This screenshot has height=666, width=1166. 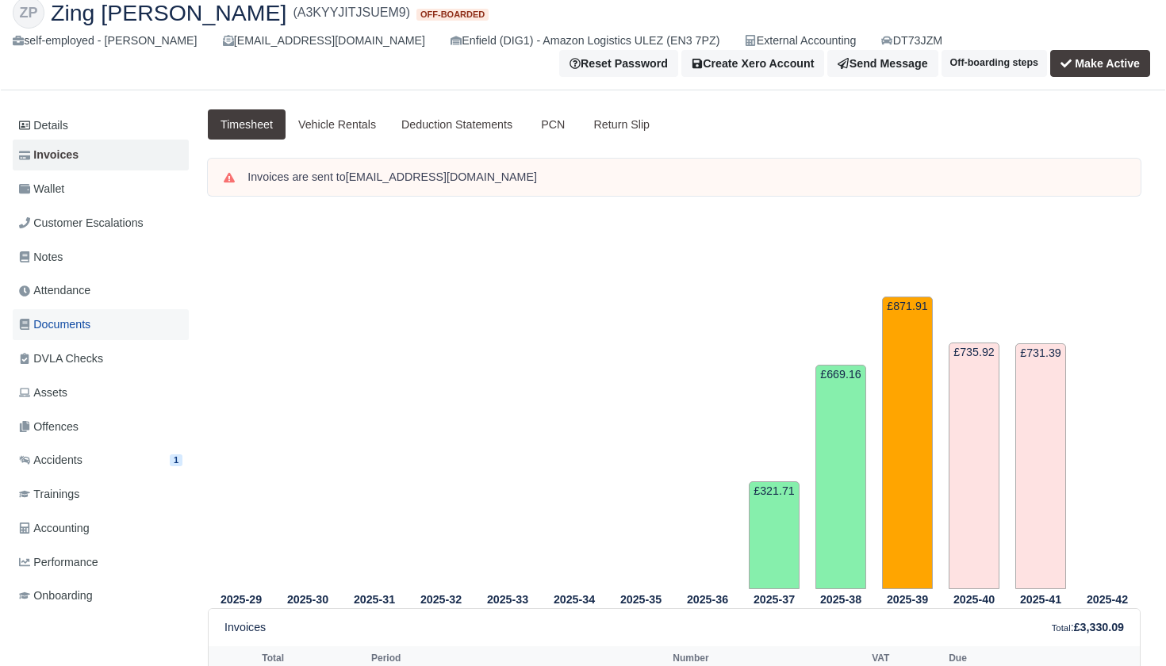 I want to click on td: £669.16, so click(x=841, y=477).